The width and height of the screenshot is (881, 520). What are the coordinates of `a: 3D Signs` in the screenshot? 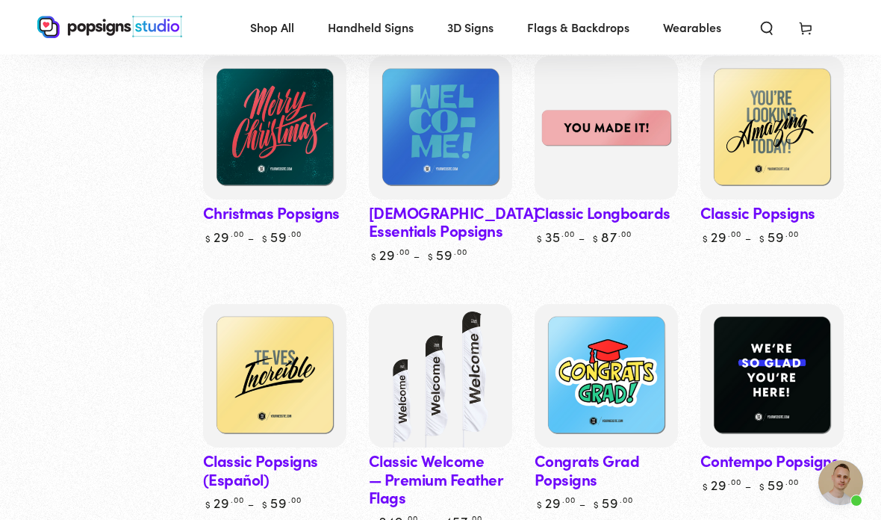 It's located at (470, 27).